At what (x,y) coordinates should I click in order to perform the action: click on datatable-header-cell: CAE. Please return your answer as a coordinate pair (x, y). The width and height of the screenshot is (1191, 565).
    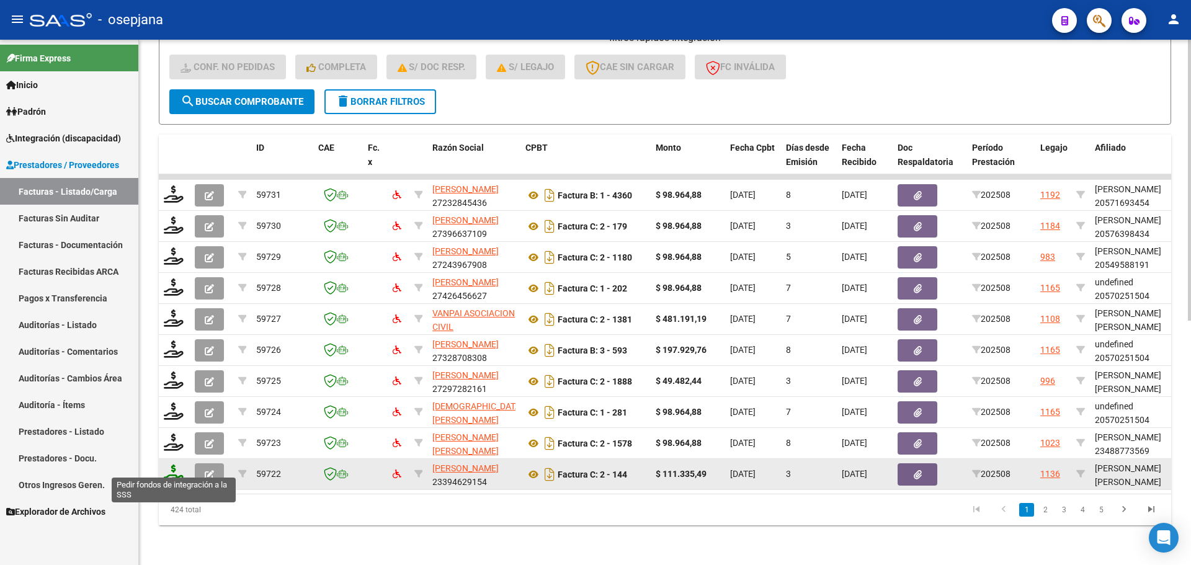
    Looking at the image, I should click on (338, 162).